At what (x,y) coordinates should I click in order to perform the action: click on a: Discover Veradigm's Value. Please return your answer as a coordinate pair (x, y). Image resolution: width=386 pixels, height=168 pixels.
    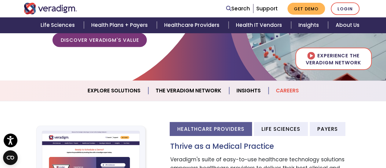
    Looking at the image, I should click on (99, 40).